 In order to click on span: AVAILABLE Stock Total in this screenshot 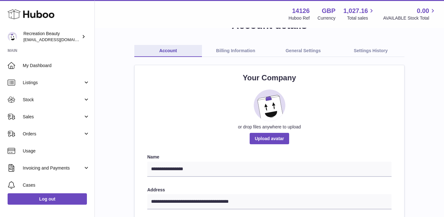, I will do `click(410, 18)`.